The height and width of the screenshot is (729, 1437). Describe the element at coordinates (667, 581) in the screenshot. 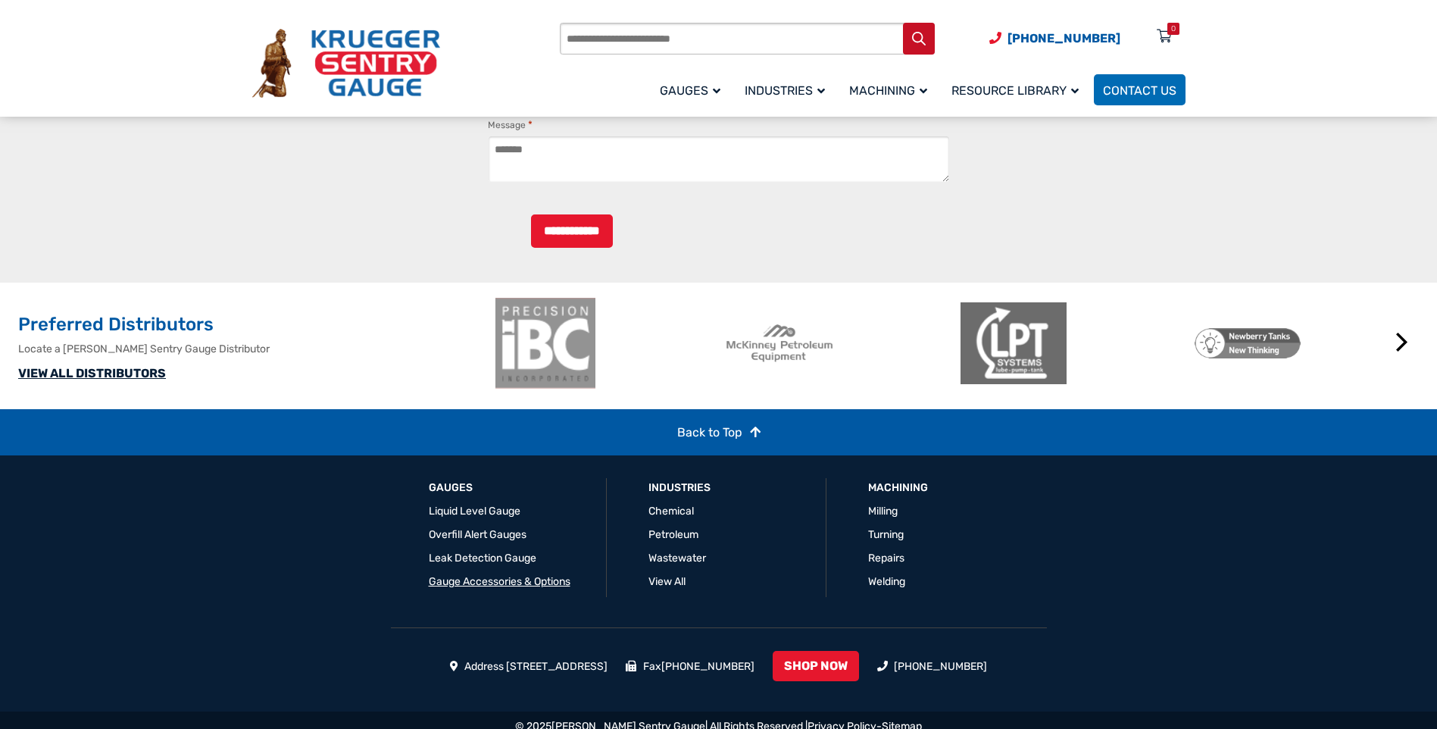

I see `a: View All` at that location.